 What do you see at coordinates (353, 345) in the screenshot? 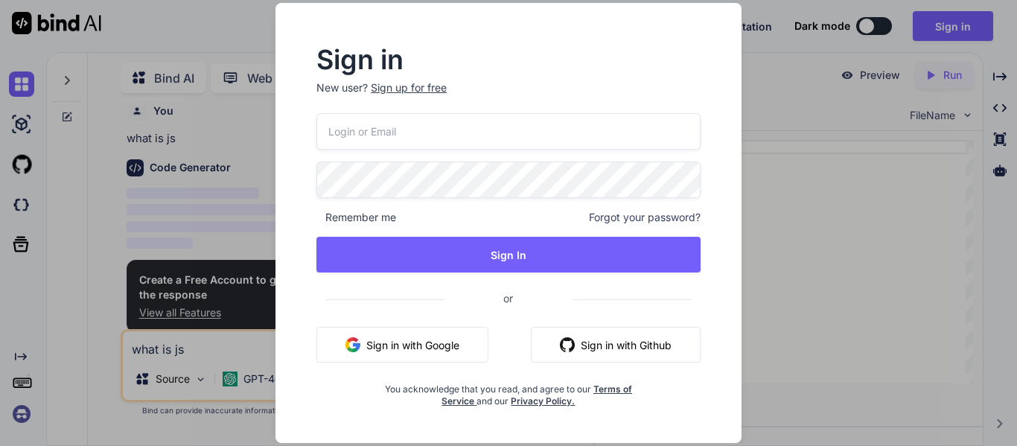
I see `img: google` at bounding box center [353, 345].